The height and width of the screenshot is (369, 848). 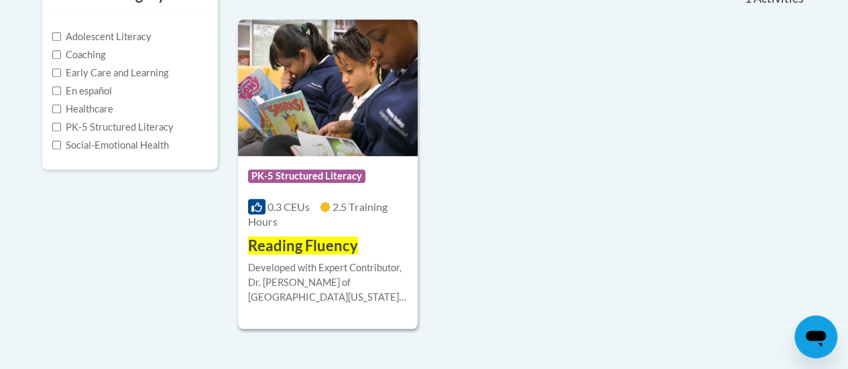 What do you see at coordinates (82, 91) in the screenshot?
I see `label: En español` at bounding box center [82, 91].